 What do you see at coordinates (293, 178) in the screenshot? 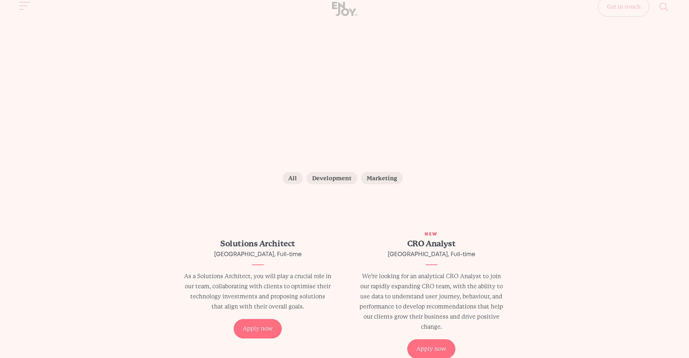
I see `label: All` at bounding box center [293, 178].